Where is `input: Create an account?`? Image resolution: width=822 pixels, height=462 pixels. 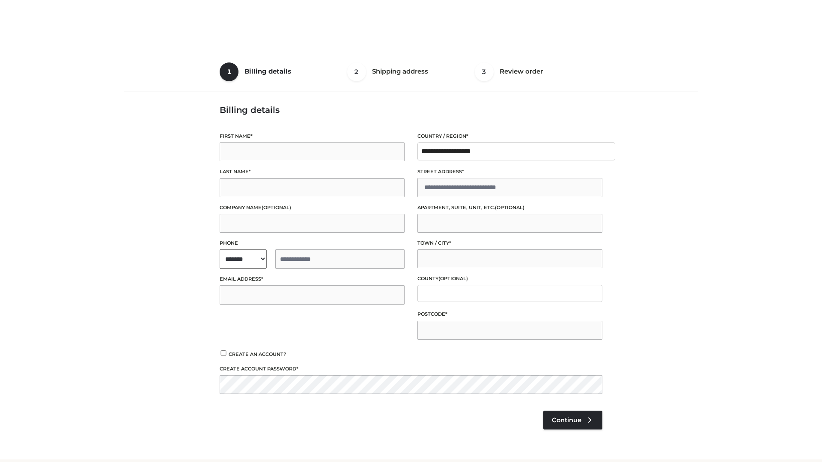
input: Create an account? is located at coordinates (223, 353).